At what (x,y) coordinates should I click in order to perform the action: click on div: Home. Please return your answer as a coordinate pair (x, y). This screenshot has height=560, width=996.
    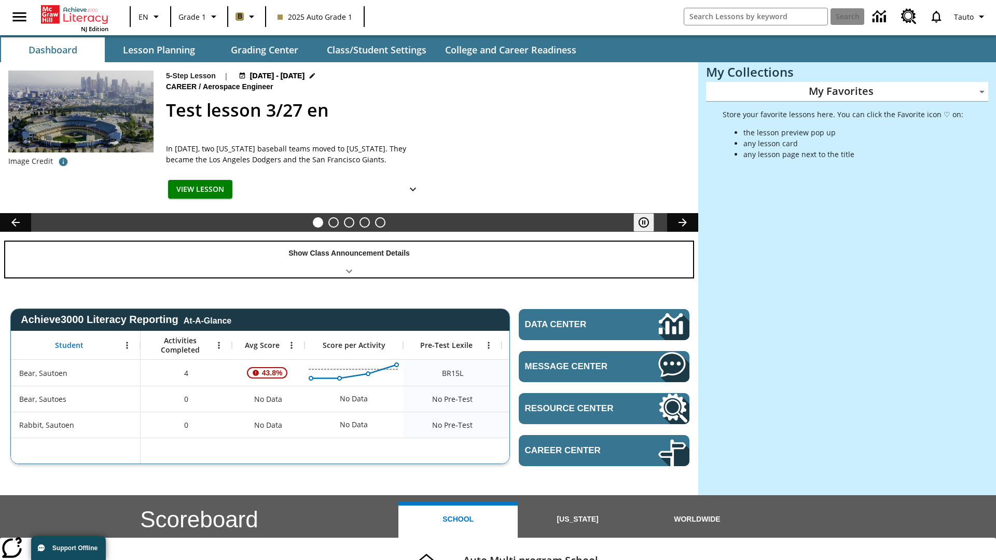
    Looking at the image, I should click on (75, 18).